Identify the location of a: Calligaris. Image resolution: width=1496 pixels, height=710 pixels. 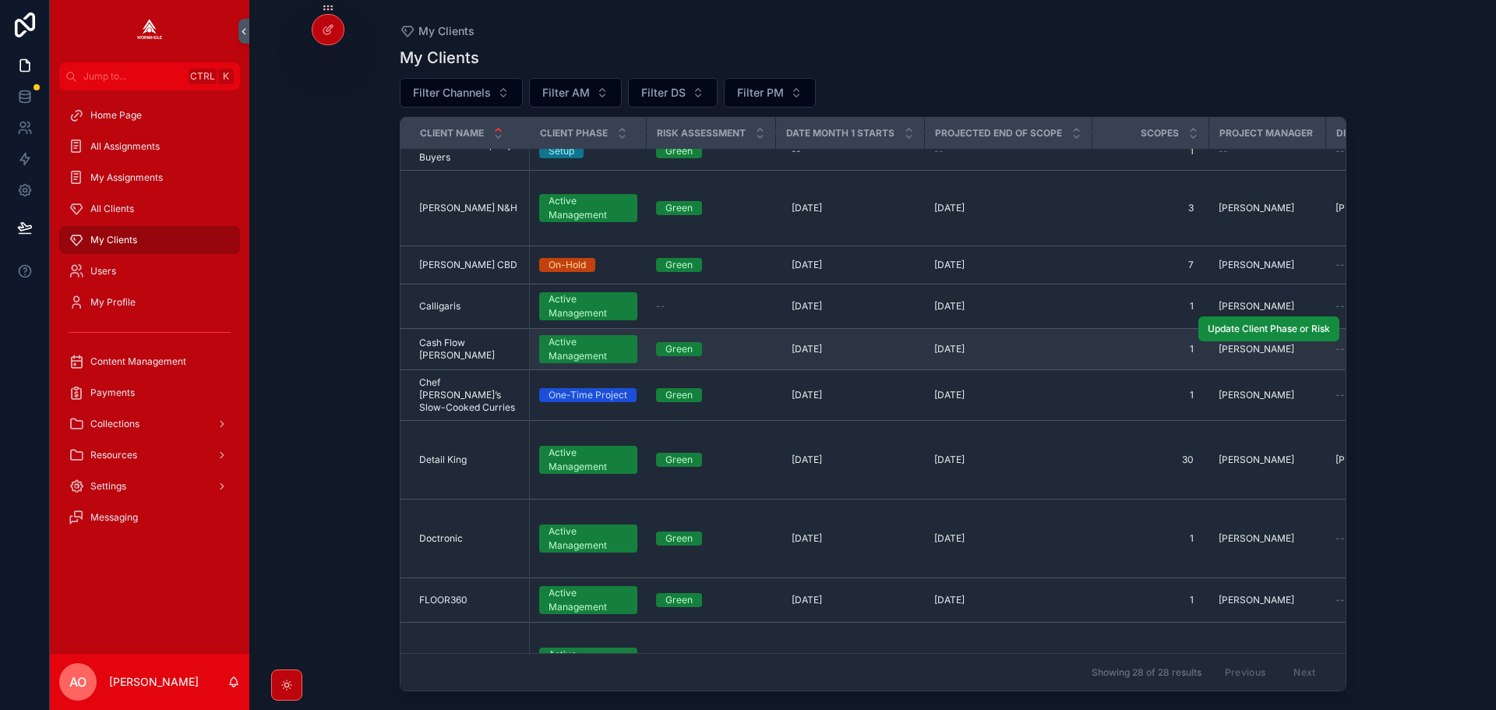
(470, 306).